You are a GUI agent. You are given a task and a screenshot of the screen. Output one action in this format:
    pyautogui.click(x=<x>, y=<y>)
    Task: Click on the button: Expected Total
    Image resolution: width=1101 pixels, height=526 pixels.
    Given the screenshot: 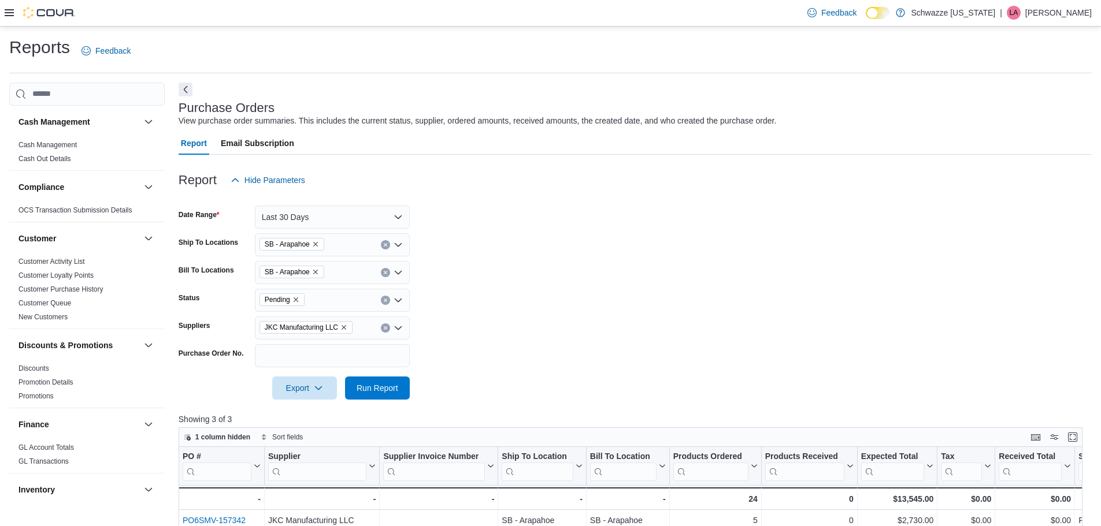 What is the action you would take?
    pyautogui.click(x=897, y=466)
    